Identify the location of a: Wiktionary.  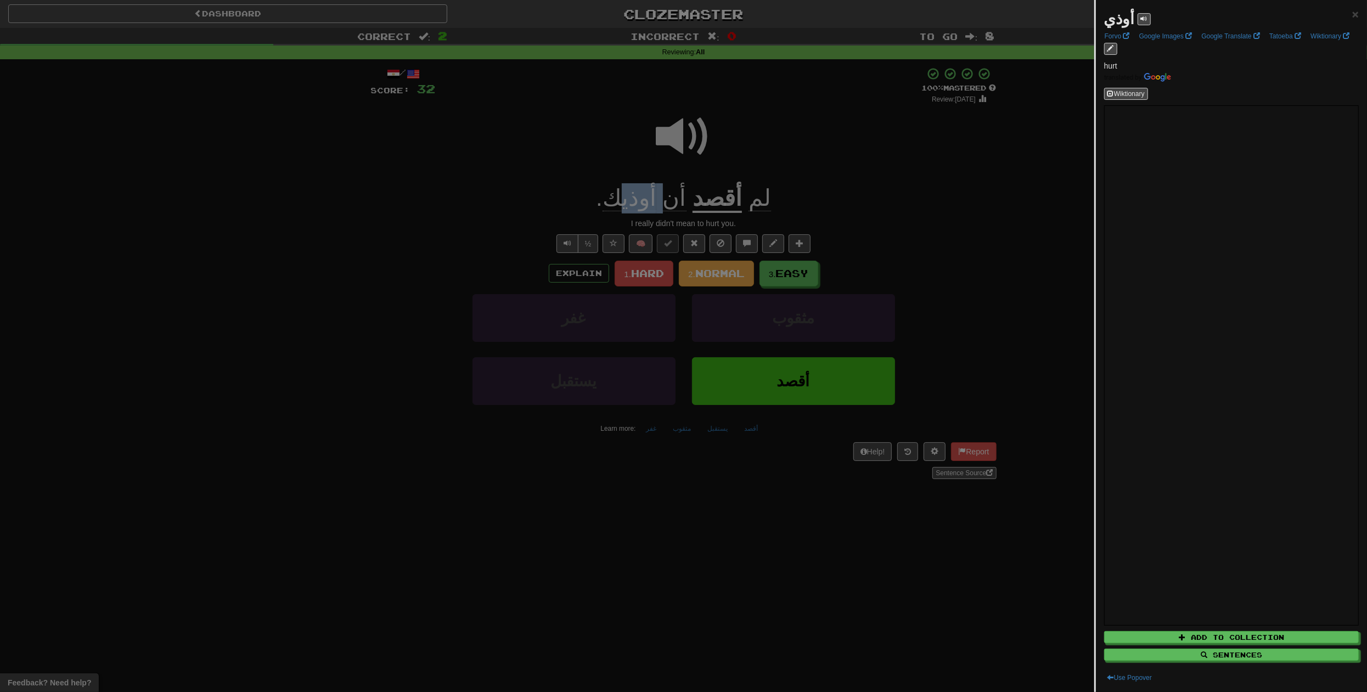
(1330, 36).